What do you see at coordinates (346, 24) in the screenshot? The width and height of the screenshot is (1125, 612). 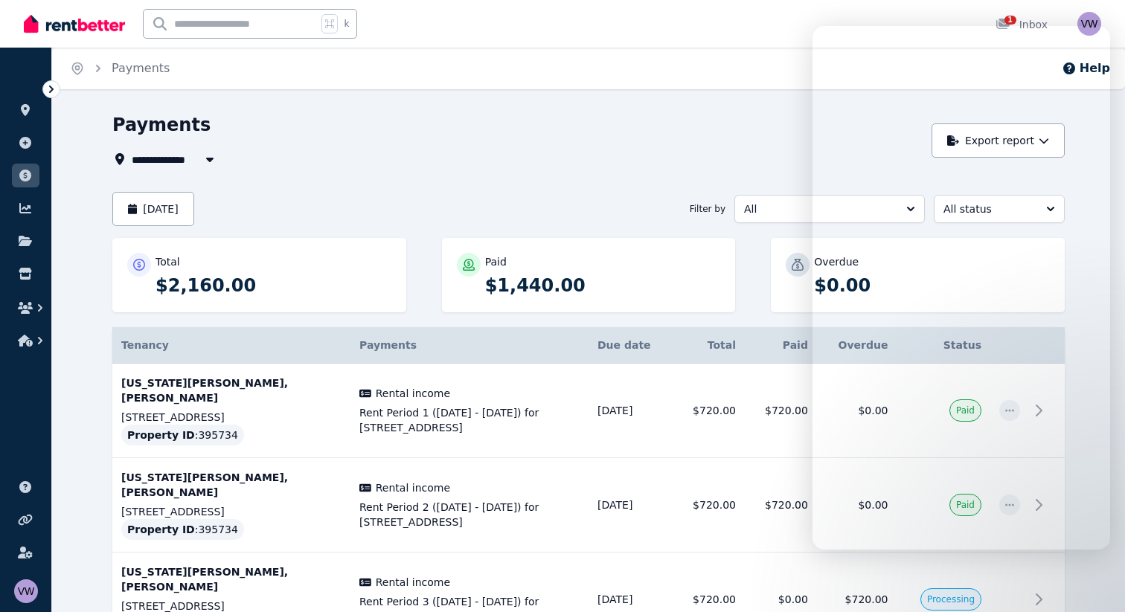 I see `span: k` at bounding box center [346, 24].